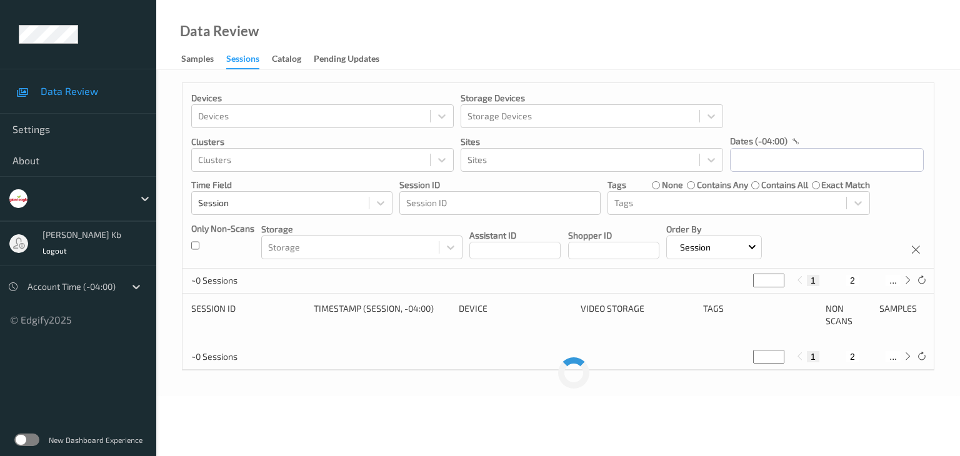 This screenshot has height=456, width=960. I want to click on p: Storage Devices, so click(592, 98).